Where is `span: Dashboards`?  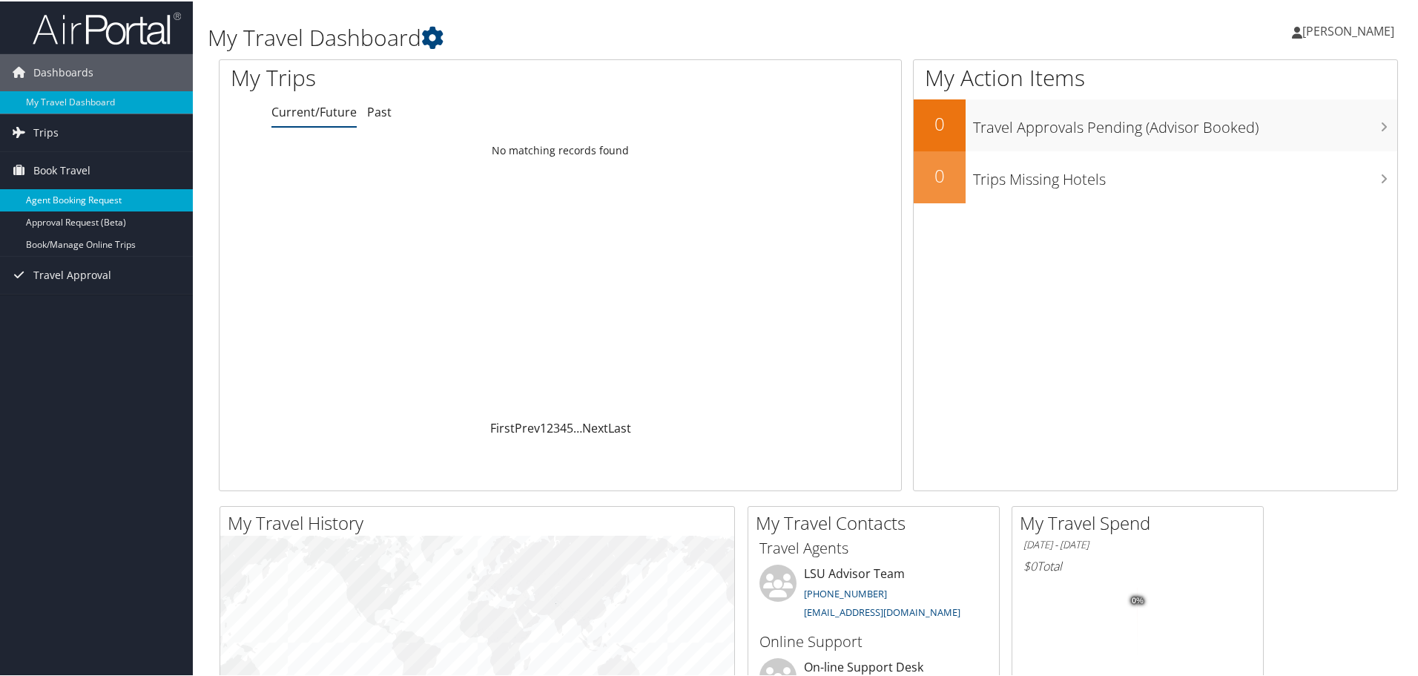
span: Dashboards is located at coordinates (63, 71).